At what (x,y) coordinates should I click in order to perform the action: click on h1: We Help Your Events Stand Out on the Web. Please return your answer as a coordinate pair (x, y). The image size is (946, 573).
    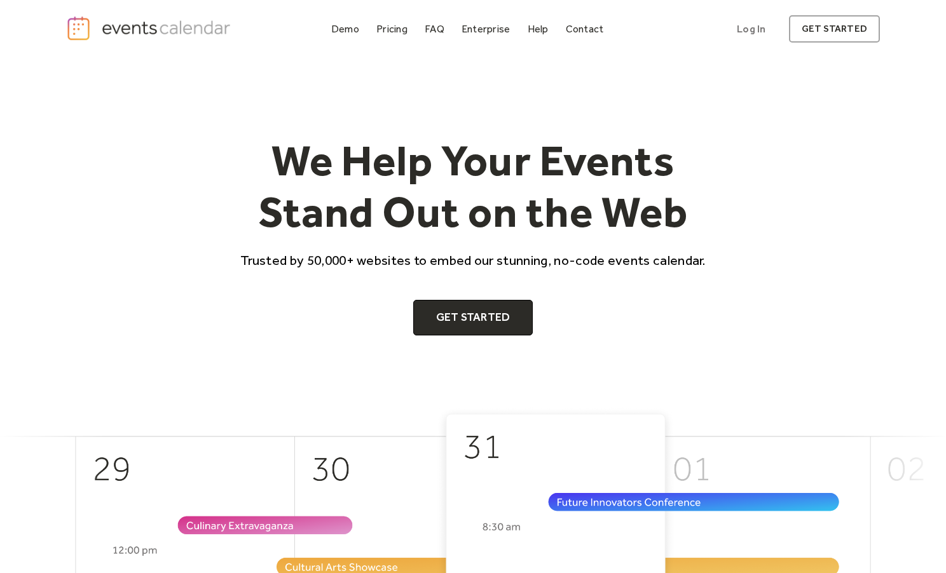
    Looking at the image, I should click on (473, 186).